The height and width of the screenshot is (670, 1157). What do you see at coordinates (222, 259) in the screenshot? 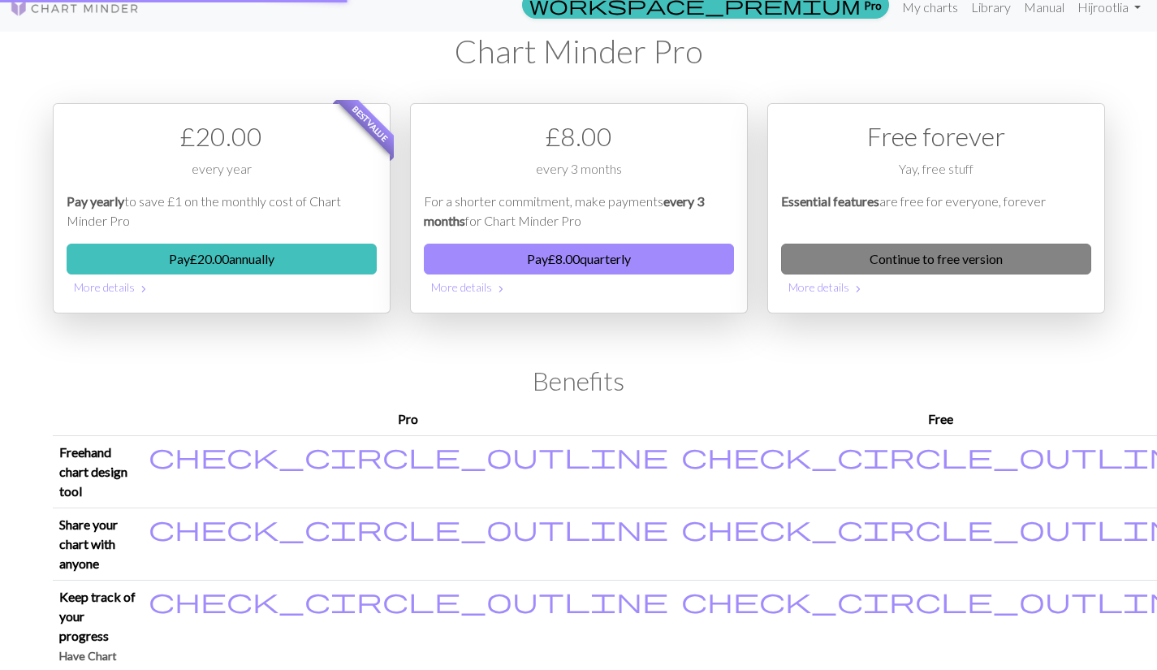
I see `button: Pay£20.00annually` at bounding box center [222, 259].